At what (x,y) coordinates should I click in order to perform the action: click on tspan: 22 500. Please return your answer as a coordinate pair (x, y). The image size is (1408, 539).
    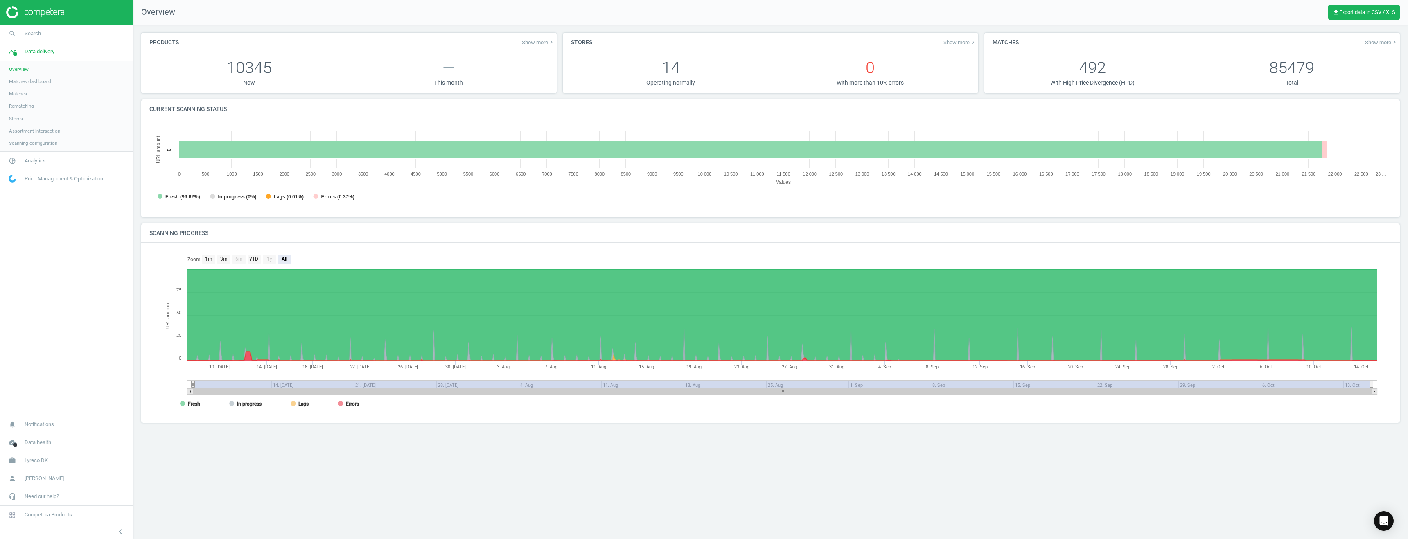
    Looking at the image, I should click on (1361, 174).